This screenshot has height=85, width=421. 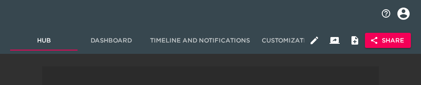 I want to click on span: Timeline and Notifications, so click(x=200, y=40).